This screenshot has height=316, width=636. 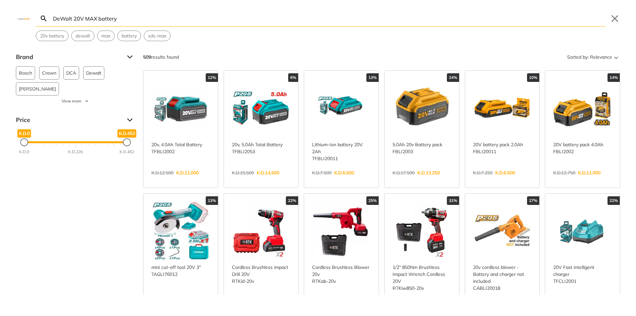 I want to click on img: Close, so click(x=24, y=18).